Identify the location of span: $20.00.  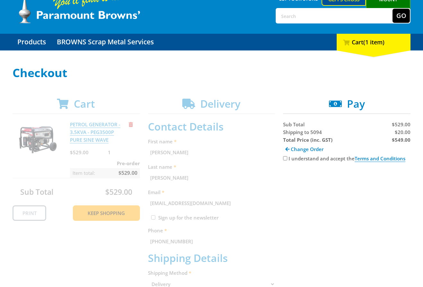
(402, 132).